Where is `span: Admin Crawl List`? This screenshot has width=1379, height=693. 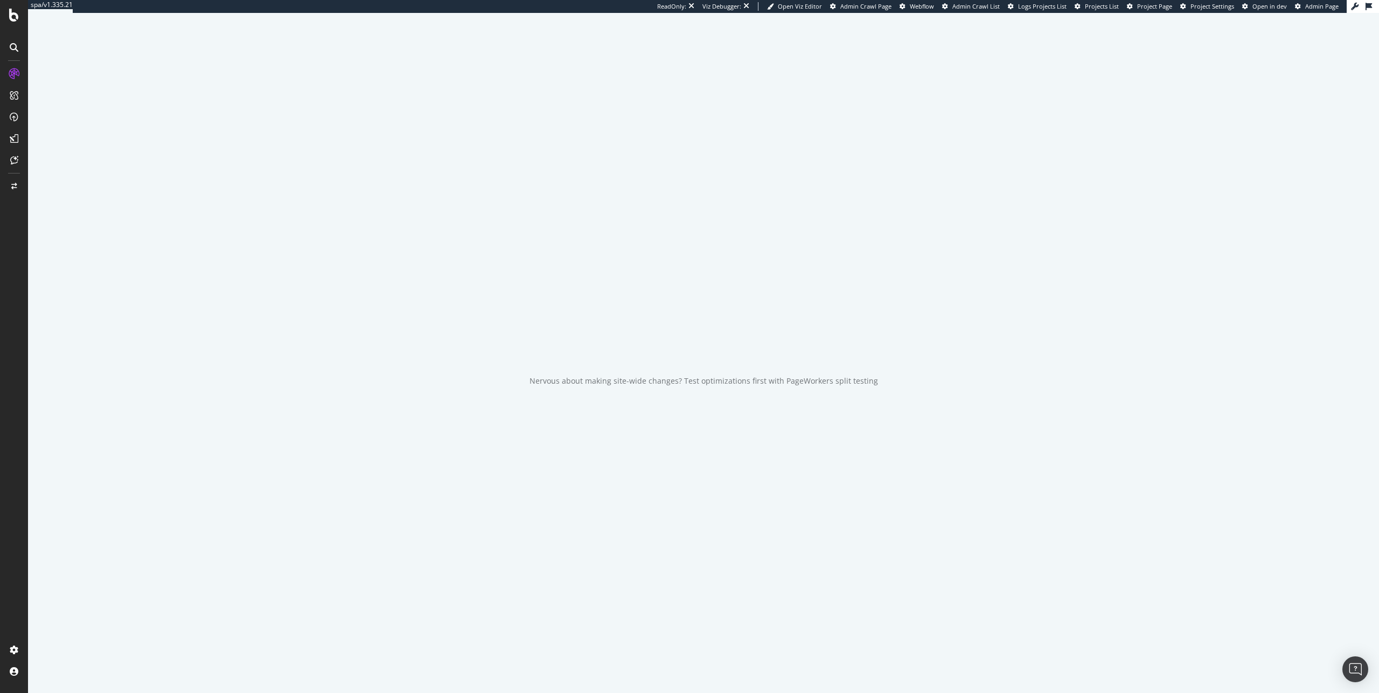 span: Admin Crawl List is located at coordinates (976, 6).